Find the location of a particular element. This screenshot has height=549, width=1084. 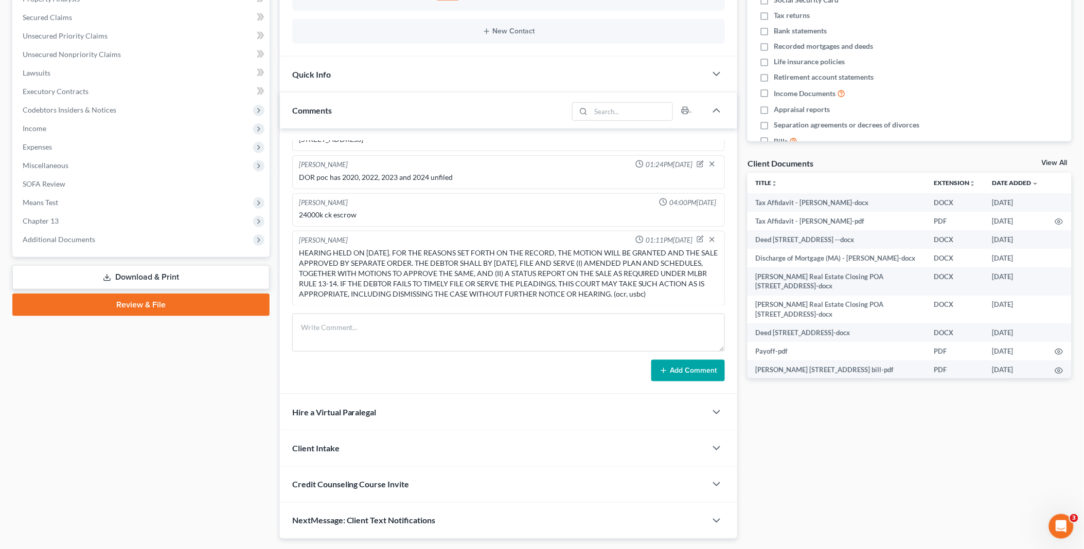

a: Extensionunfold_more is located at coordinates (955, 183).